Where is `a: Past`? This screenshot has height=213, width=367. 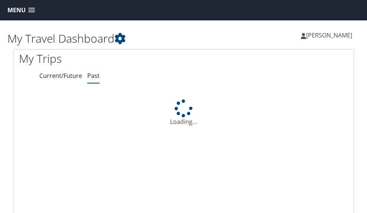 a: Past is located at coordinates (93, 76).